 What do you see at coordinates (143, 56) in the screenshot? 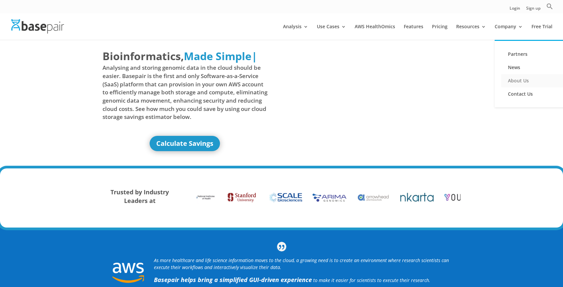
I see `span: Bioinformatics,` at bounding box center [143, 56].